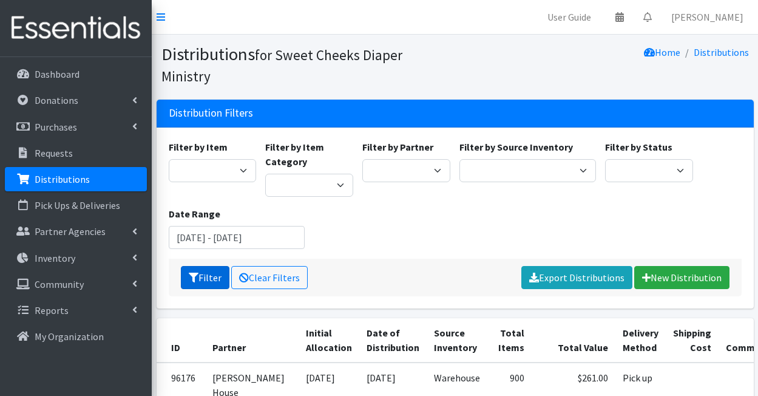 The height and width of the screenshot is (396, 758). I want to click on a: Community, so click(76, 284).